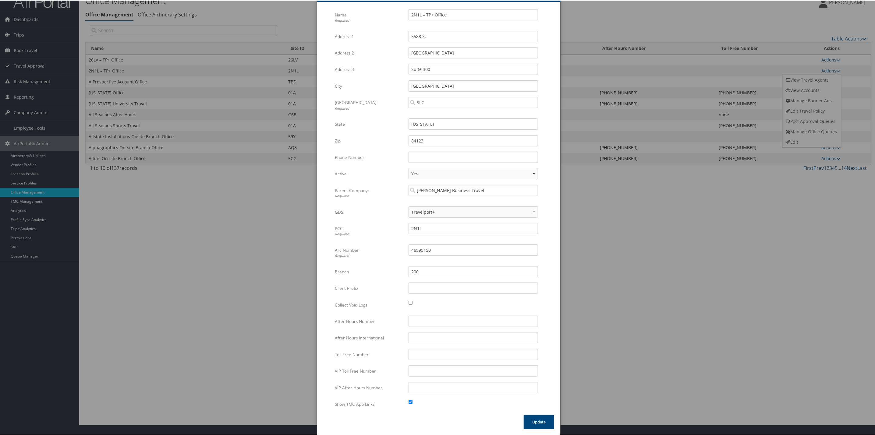  Describe the element at coordinates (369, 252) in the screenshot. I see `label: Arc Number` at that location.